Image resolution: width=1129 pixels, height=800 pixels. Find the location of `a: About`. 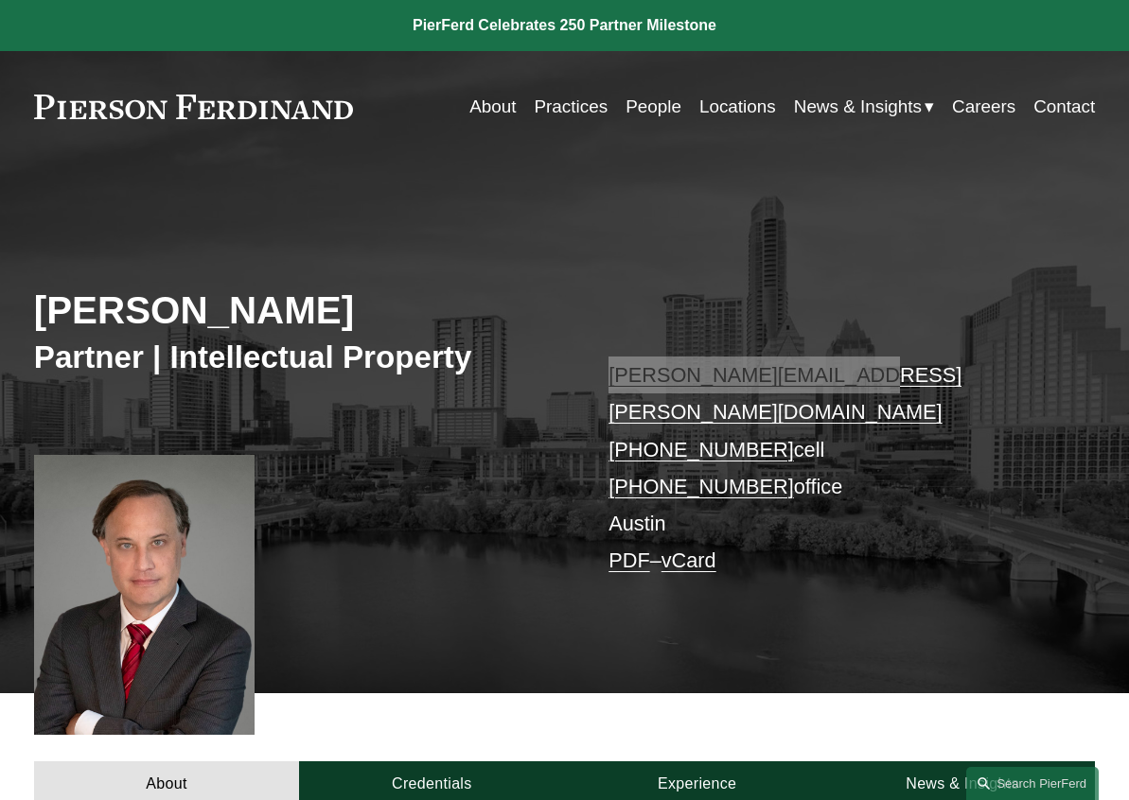

a: About is located at coordinates (492, 107).